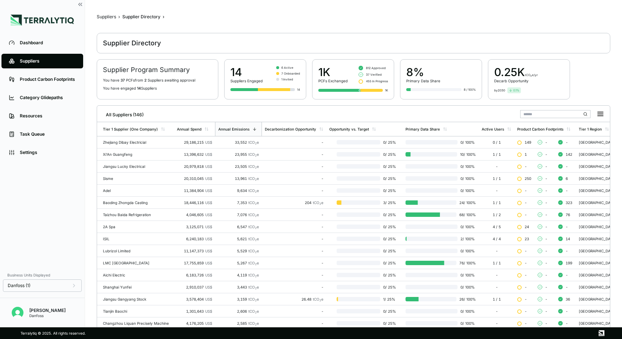  What do you see at coordinates (294, 203) in the screenshot?
I see `div: 204` at bounding box center [294, 203].